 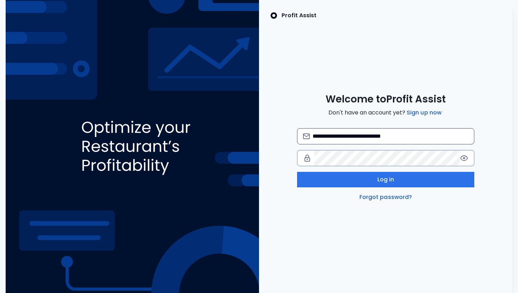 What do you see at coordinates (306, 136) in the screenshot?
I see `img: email` at bounding box center [306, 136].